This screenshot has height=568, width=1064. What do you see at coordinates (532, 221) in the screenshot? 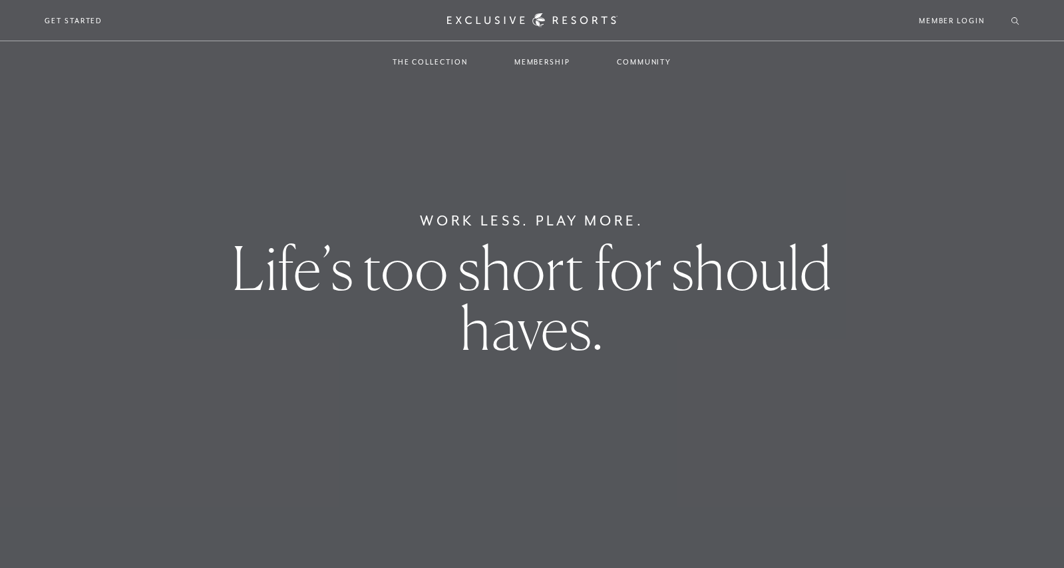
I see `h6: Work Less. Play More.` at bounding box center [532, 221].